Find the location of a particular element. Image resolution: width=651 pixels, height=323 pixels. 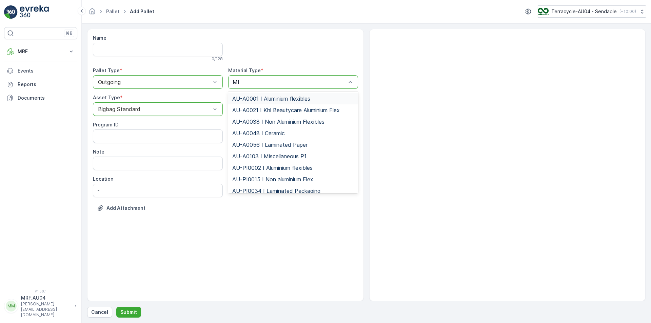

span: AU-PI0002 I Aluminium flexibles is located at coordinates (272, 168).